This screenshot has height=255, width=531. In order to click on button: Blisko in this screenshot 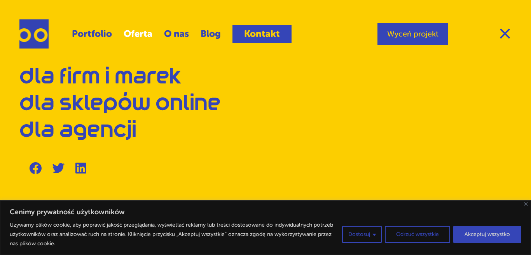, I will do `click(525, 204)`.